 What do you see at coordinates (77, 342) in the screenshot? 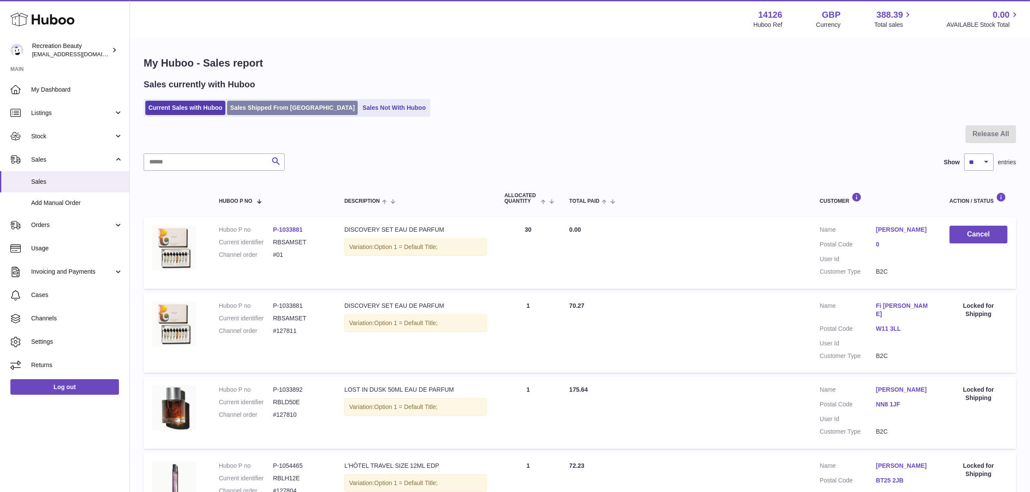
I see `span: Settings` at bounding box center [77, 342].